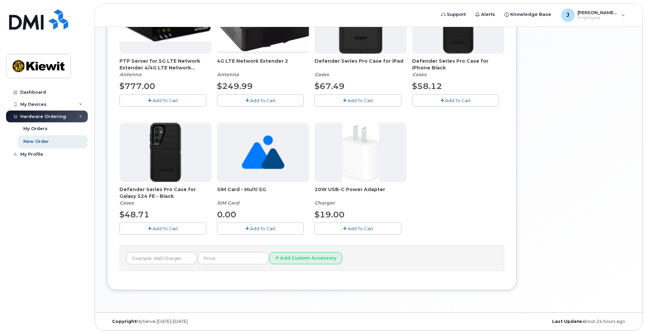 The width and height of the screenshot is (646, 334). I want to click on span: Defender Series Pro Case for iPad, so click(360, 64).